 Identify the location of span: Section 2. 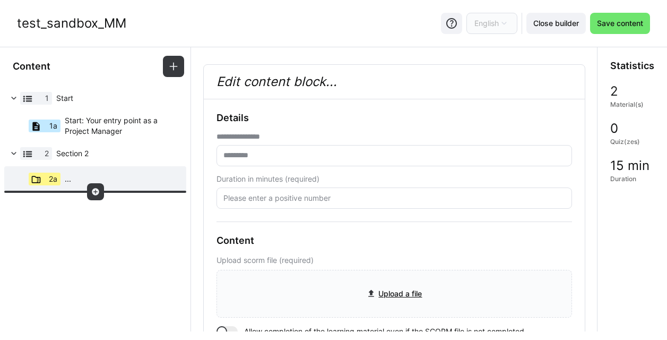
(114, 153).